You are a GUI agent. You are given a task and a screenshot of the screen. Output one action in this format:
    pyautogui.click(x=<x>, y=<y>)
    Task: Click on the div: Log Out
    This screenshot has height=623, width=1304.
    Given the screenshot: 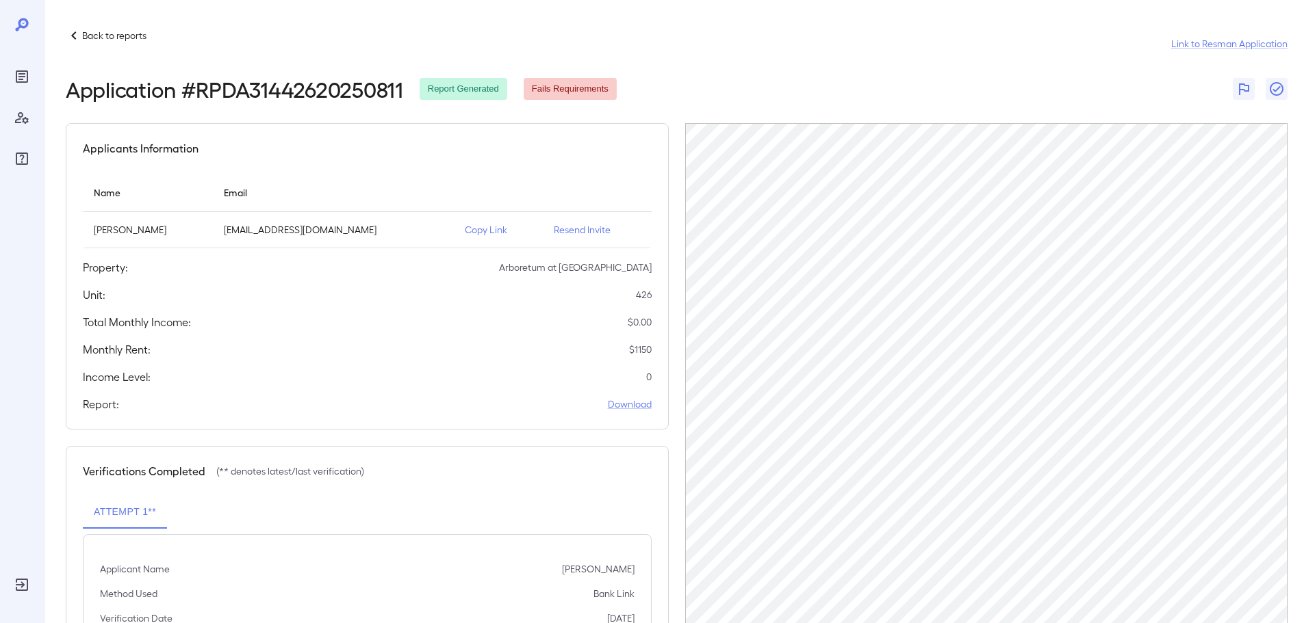 What is the action you would take?
    pyautogui.click(x=22, y=585)
    